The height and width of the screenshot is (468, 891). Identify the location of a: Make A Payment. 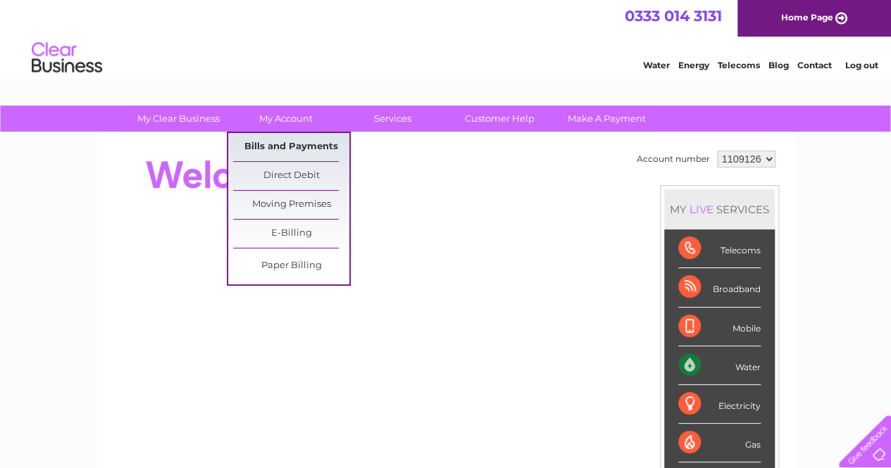
(606, 118).